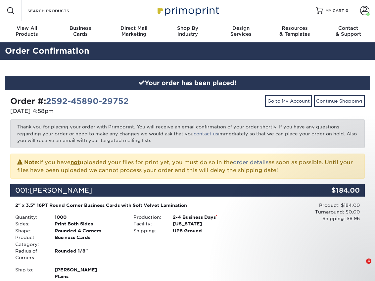 Image resolution: width=375 pixels, height=281 pixels. What do you see at coordinates (187, 83) in the screenshot?
I see `div: Your order has been placed!` at bounding box center [187, 83].